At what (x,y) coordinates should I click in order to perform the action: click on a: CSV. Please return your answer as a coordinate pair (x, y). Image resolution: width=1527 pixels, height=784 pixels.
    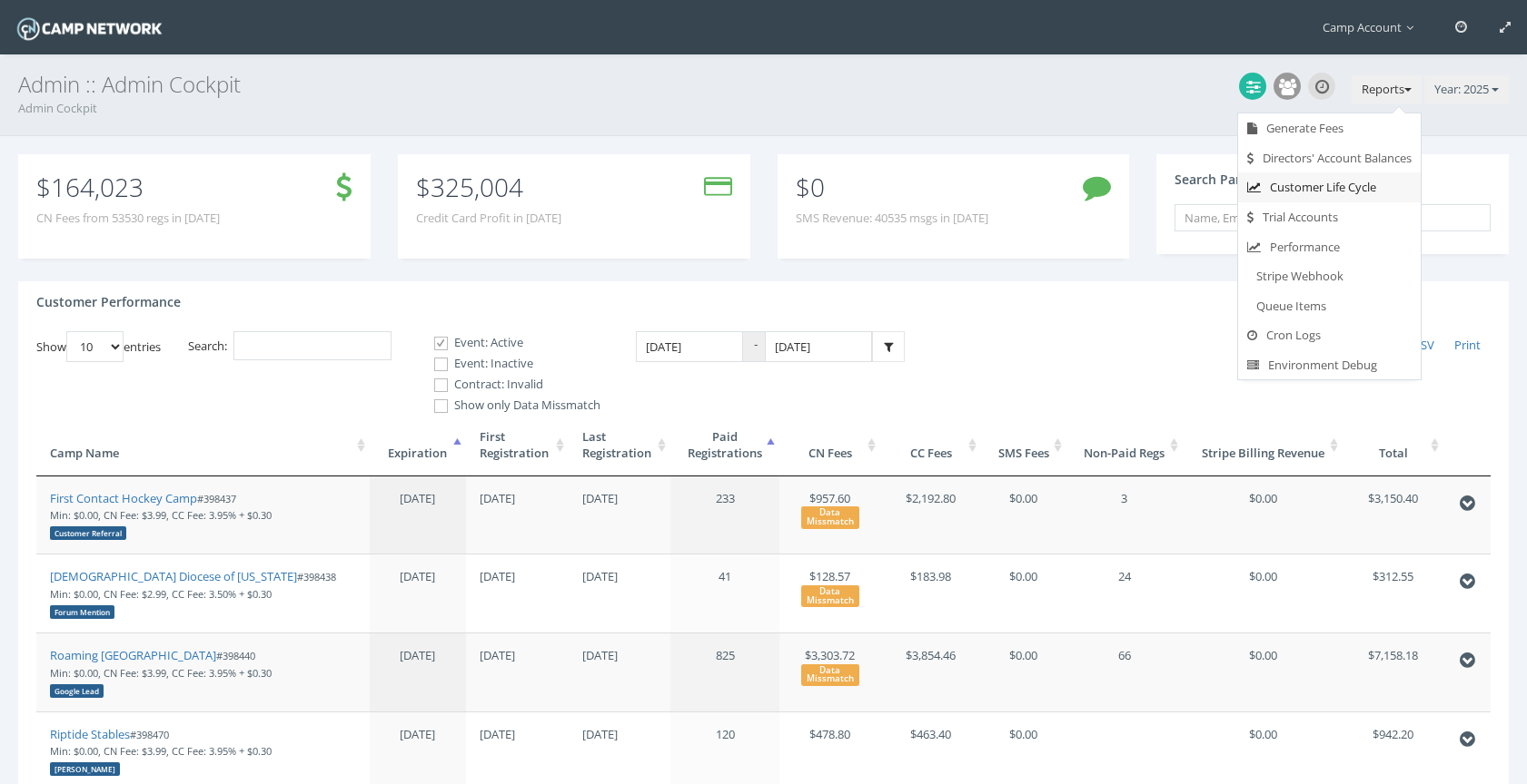
    Looking at the image, I should click on (1423, 345).